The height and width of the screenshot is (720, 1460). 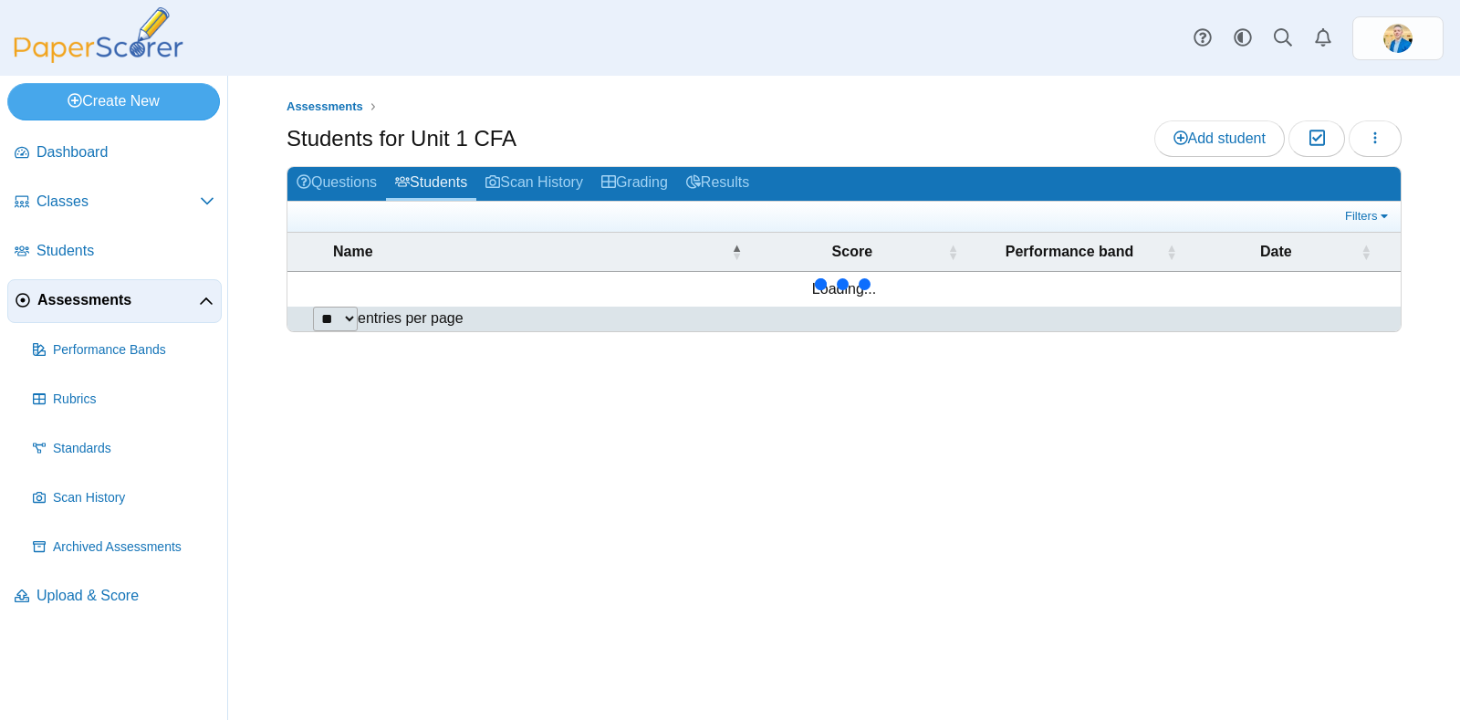 I want to click on a: Upload & Score, so click(x=114, y=597).